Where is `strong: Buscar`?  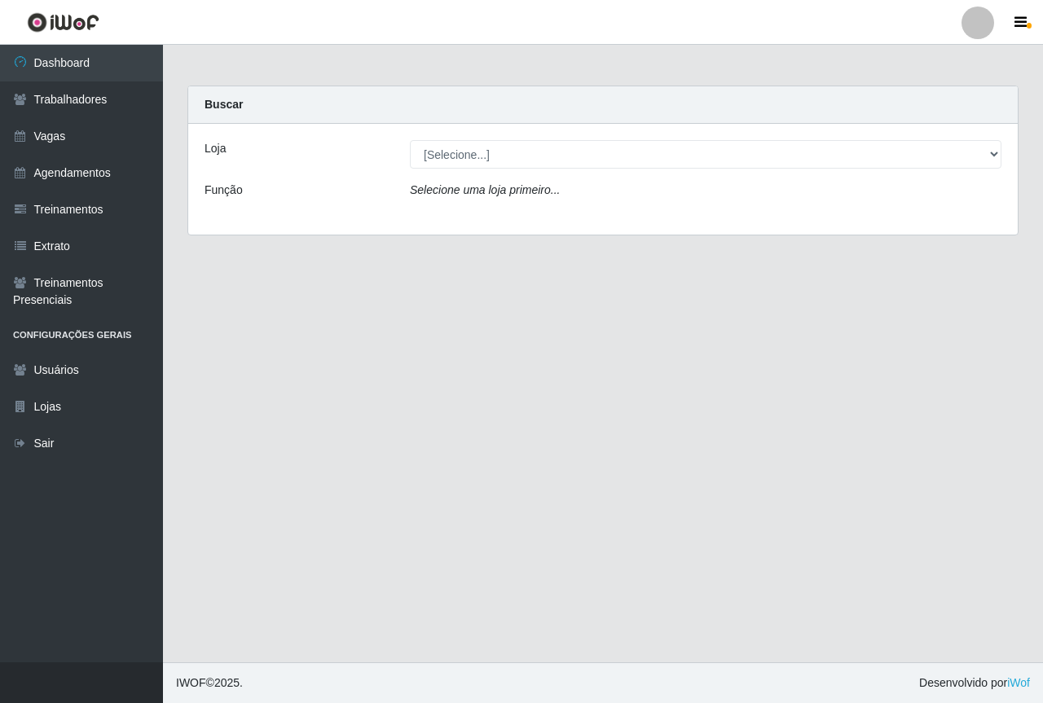
strong: Buscar is located at coordinates (223, 104).